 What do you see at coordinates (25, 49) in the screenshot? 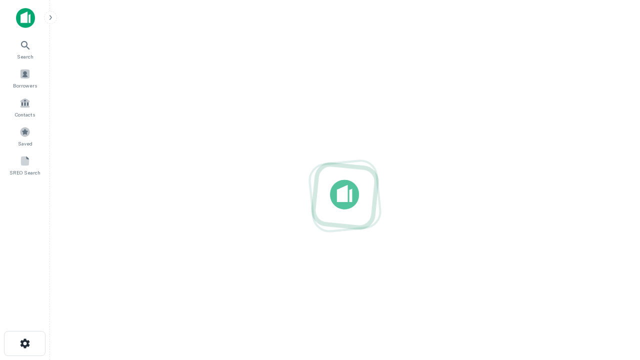
I see `a: Search` at bounding box center [25, 49].